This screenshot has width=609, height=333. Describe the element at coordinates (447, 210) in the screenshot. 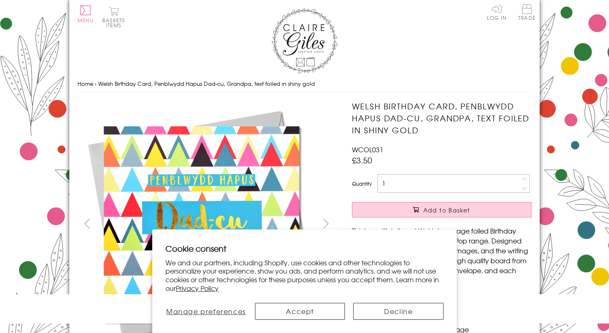

I see `span: Add to Basket` at that location.